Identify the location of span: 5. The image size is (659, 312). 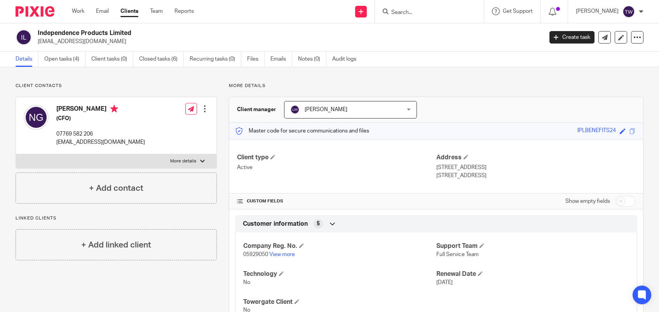
(318, 224).